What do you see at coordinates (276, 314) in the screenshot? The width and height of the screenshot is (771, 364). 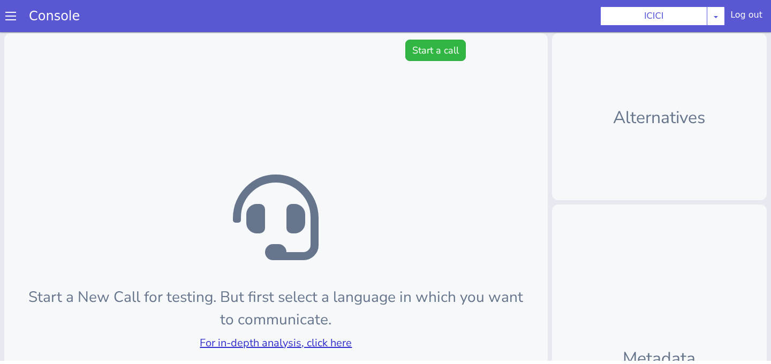 I see `a: For in-depth analysis, click here` at bounding box center [276, 314].